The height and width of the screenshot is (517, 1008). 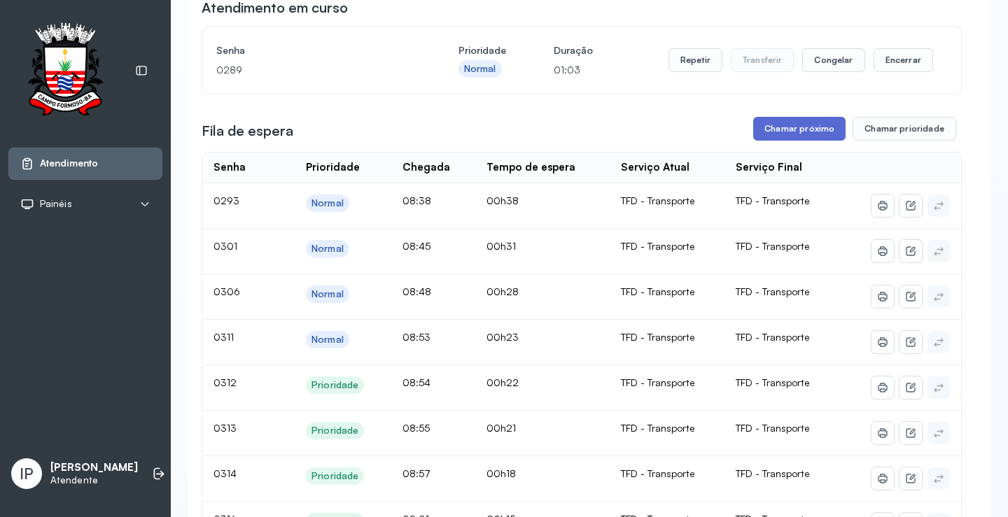 I want to click on span: 08:48, so click(x=417, y=291).